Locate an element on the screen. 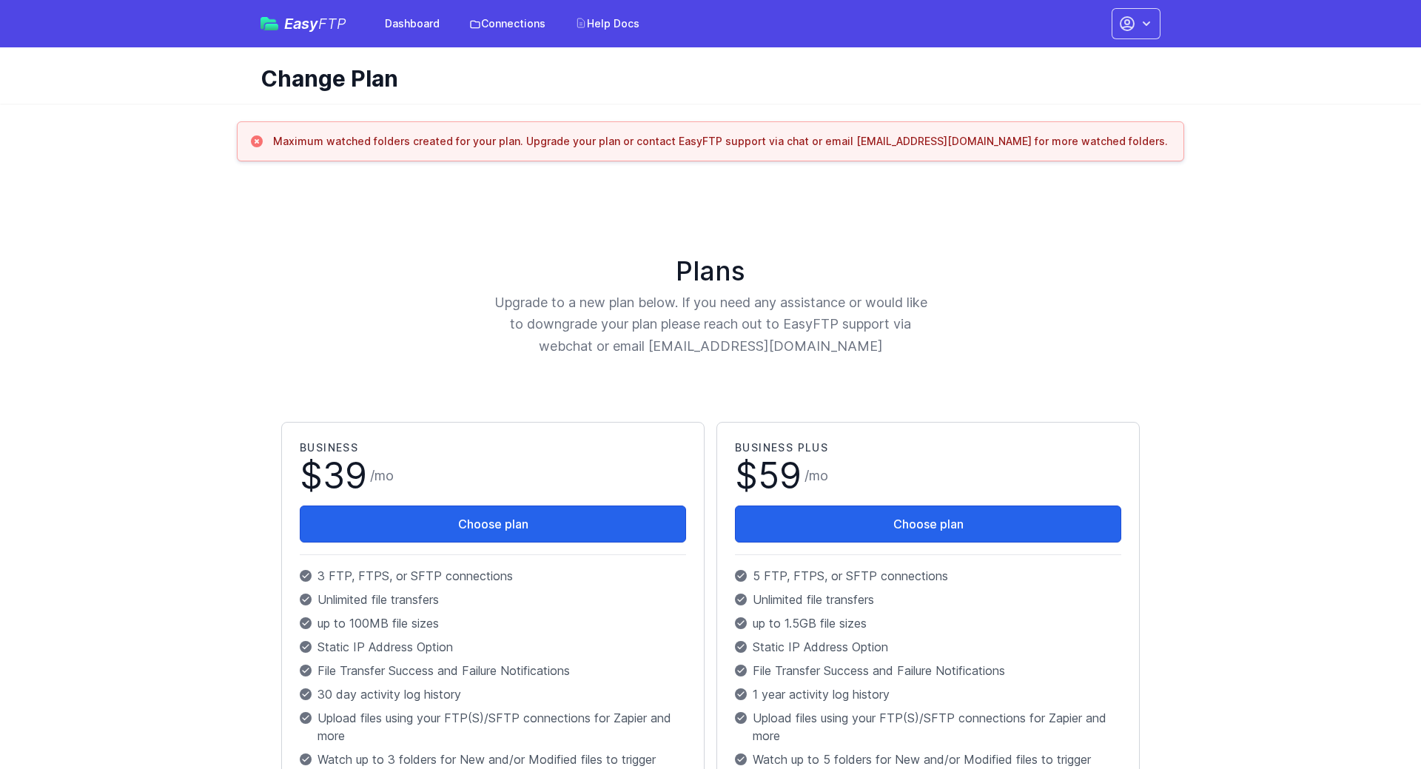 The height and width of the screenshot is (769, 1421). h1: Change Plan is located at coordinates (705, 78).